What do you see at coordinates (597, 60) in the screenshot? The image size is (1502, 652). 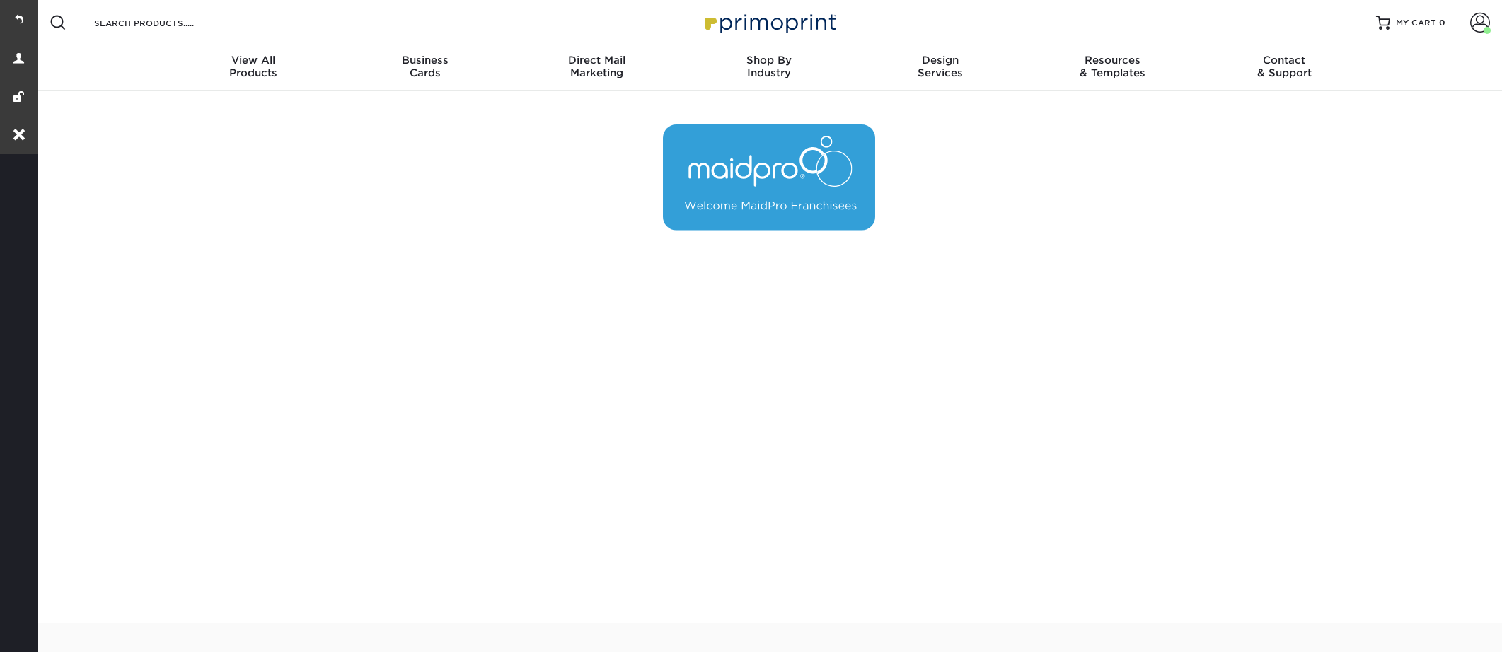 I see `span: Direct Mail` at bounding box center [597, 60].